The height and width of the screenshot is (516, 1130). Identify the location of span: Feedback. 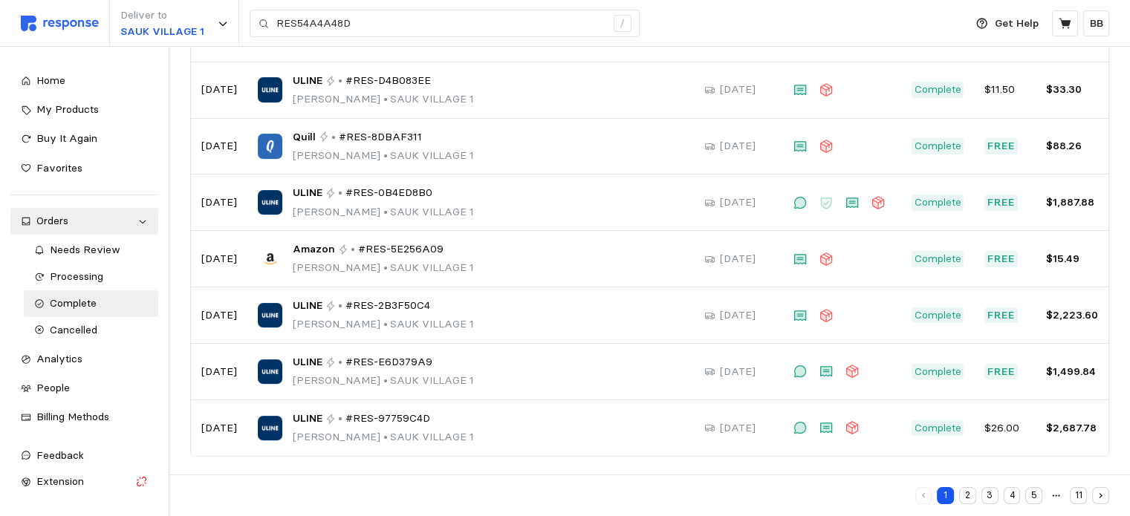
(60, 455).